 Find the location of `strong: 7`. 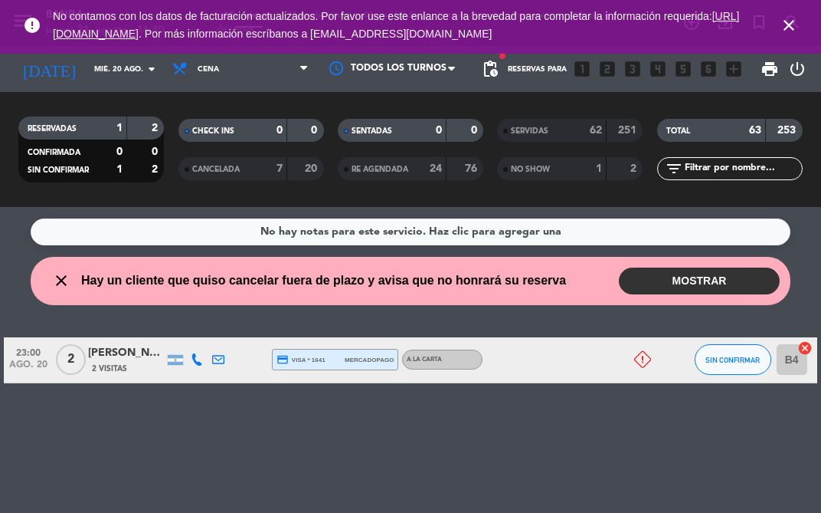

strong: 7 is located at coordinates (280, 169).